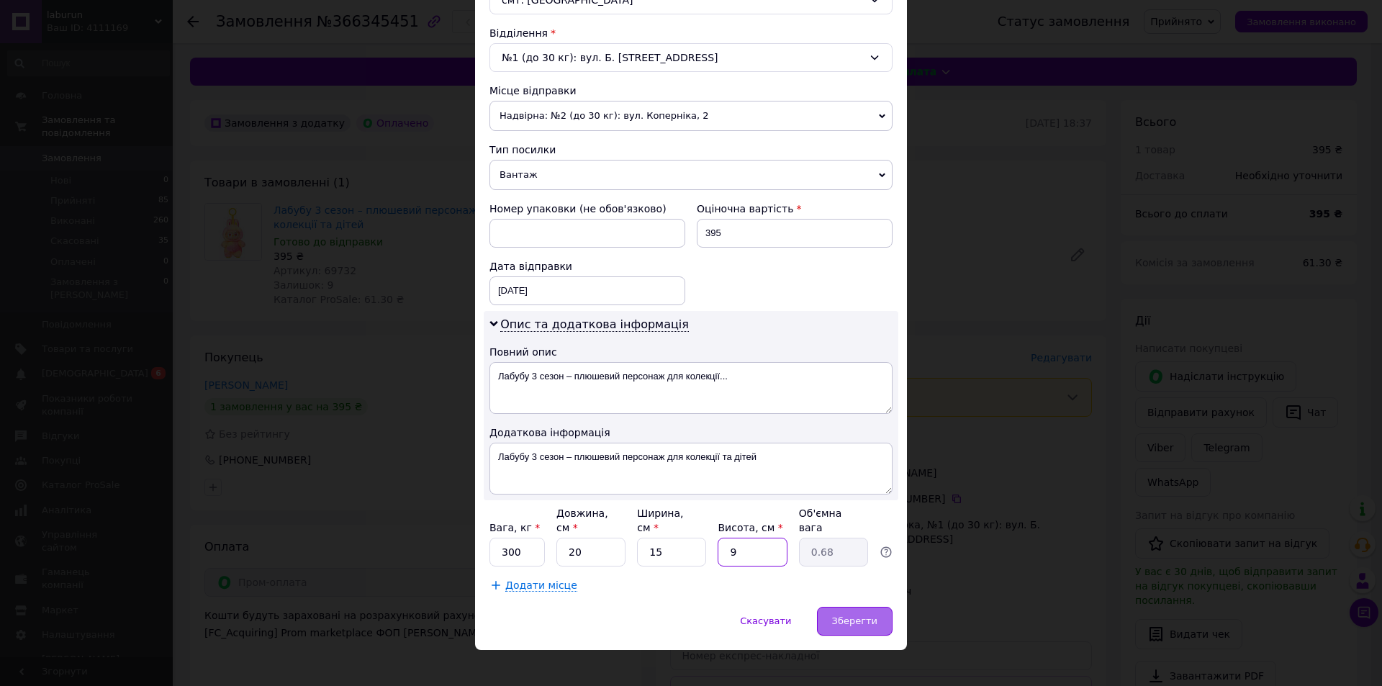 The image size is (1382, 686). I want to click on div: Повний опис, so click(691, 352).